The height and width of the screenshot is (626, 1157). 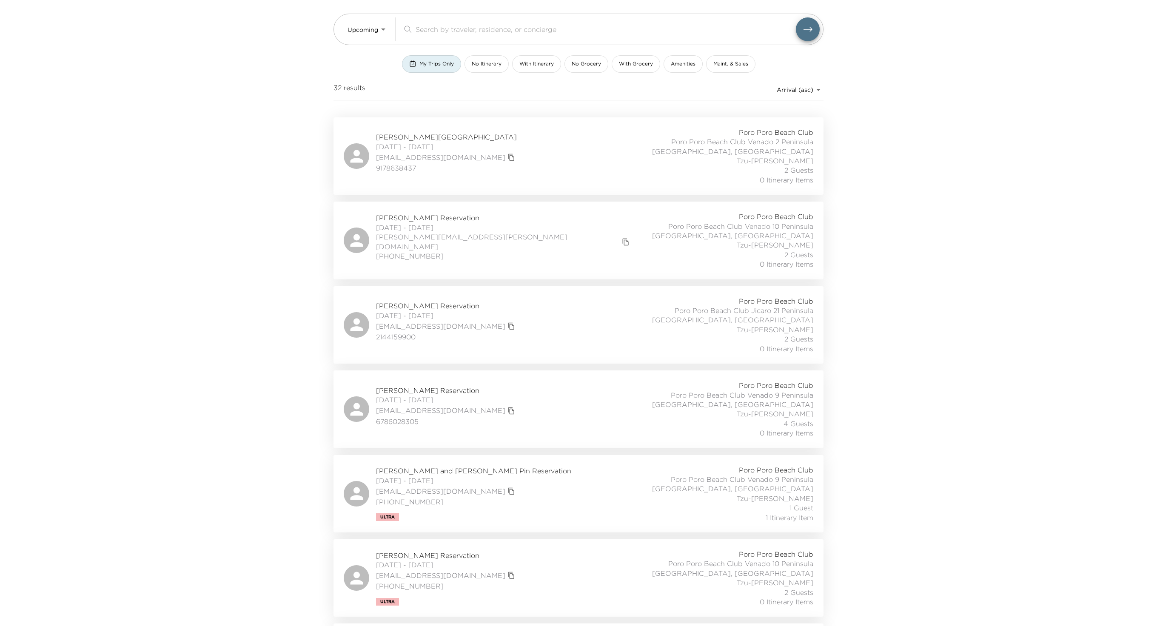 I want to click on span: Upcoming, so click(x=363, y=30).